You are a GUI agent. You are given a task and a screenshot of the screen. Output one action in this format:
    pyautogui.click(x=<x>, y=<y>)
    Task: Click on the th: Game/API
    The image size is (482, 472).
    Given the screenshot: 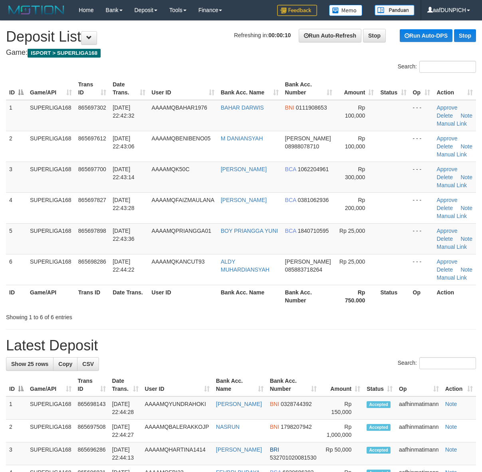 What is the action you would take?
    pyautogui.click(x=51, y=296)
    